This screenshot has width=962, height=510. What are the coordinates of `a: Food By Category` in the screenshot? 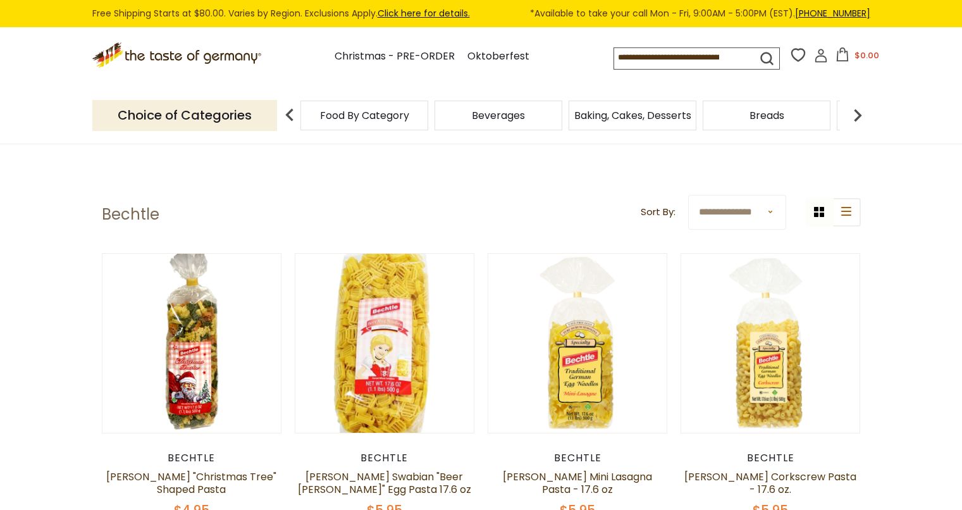 It's located at (364, 115).